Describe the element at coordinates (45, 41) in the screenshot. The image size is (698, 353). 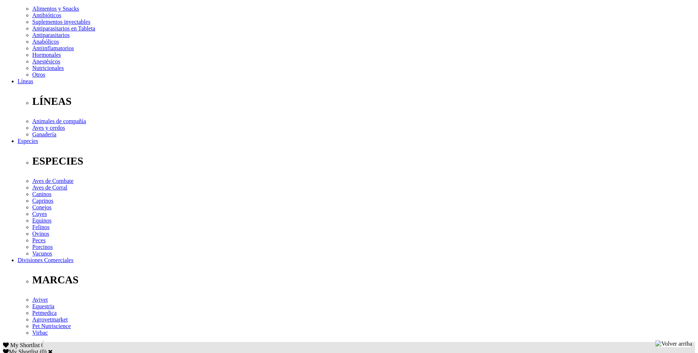
I see `a: Anabólicos` at that location.